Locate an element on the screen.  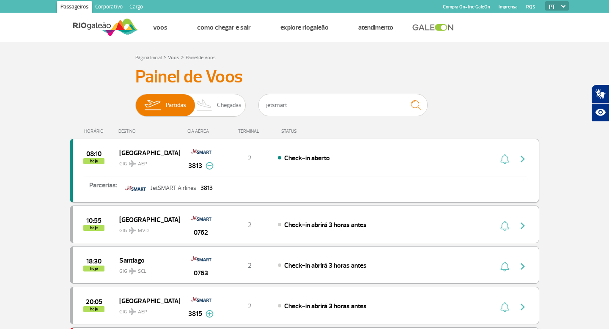
a: Cargo is located at coordinates (136, 8).